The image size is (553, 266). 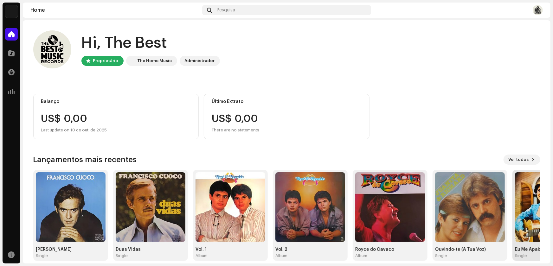 I want to click on button: Ver todos, so click(x=522, y=160).